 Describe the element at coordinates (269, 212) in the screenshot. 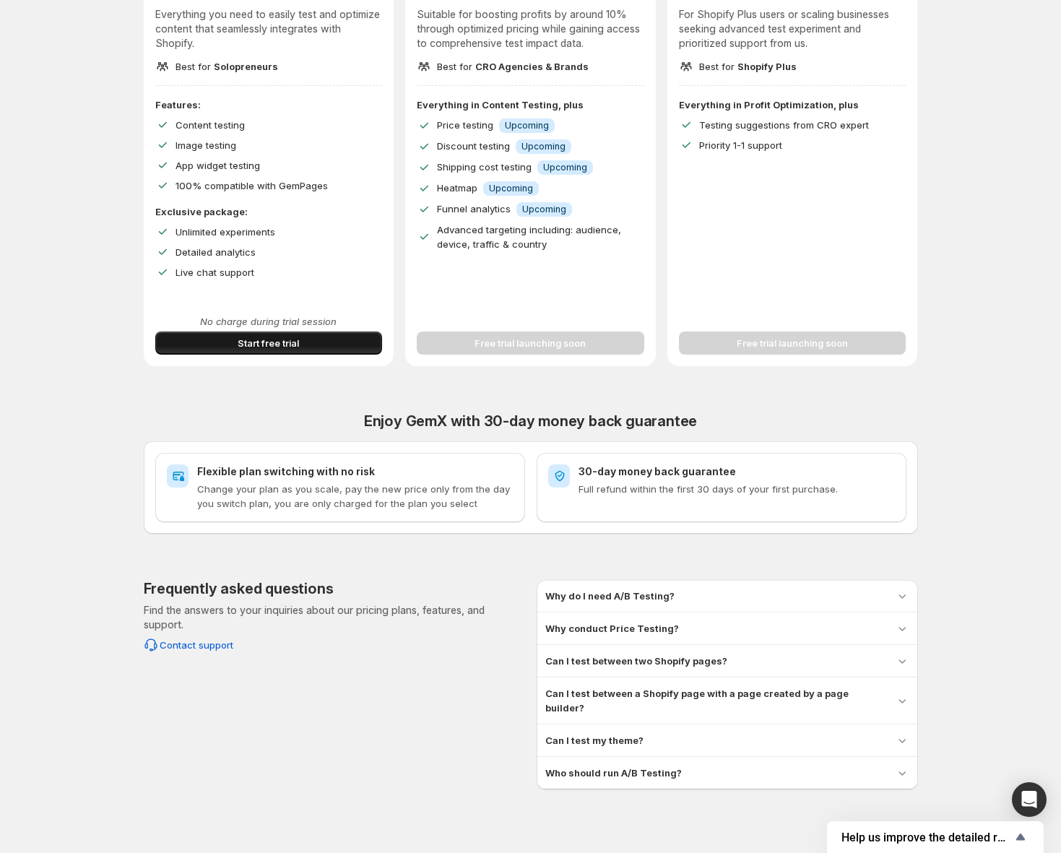

I see `p: Exclusive package:` at that location.